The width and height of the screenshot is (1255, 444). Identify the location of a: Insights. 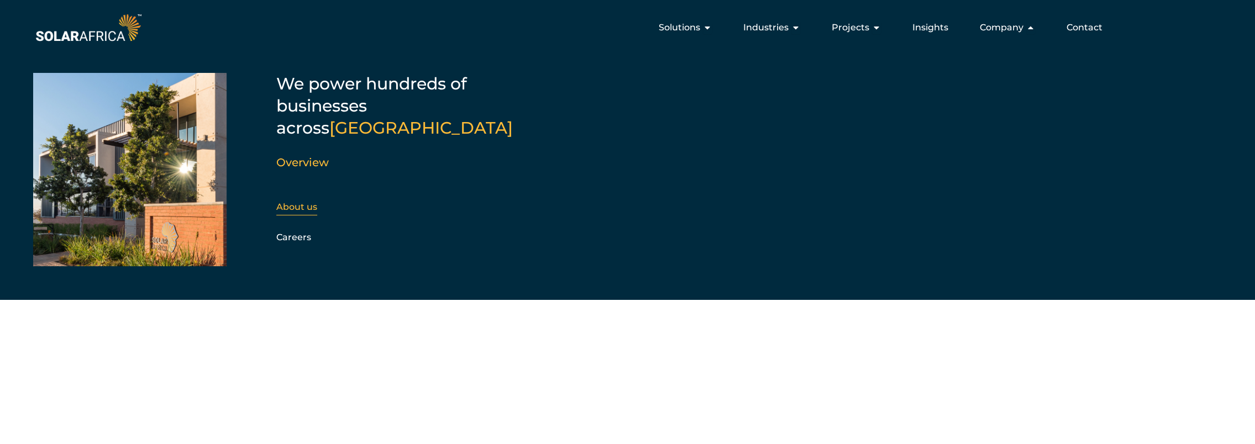
(930, 28).